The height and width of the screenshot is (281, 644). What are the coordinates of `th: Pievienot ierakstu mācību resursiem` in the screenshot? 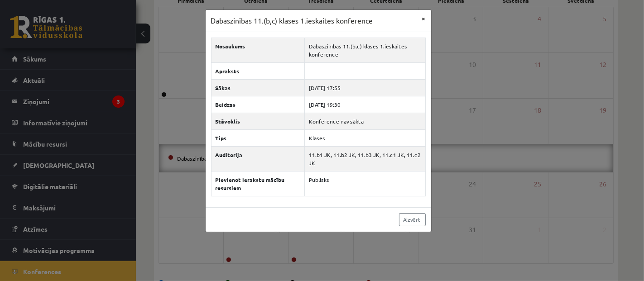 It's located at (258, 184).